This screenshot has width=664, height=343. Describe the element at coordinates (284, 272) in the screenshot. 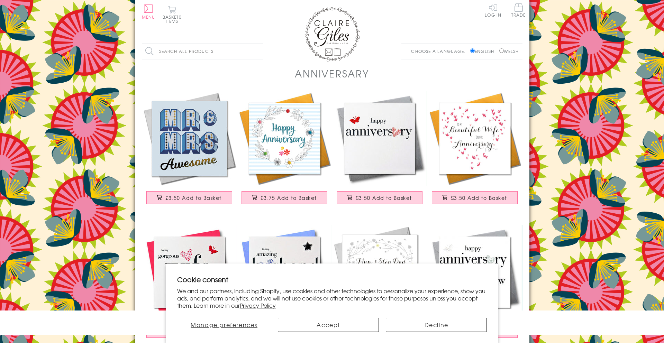

I see `img: Husband Wedding Anniversary Card, Blue Heart, Embellished with a padded star` at that location.